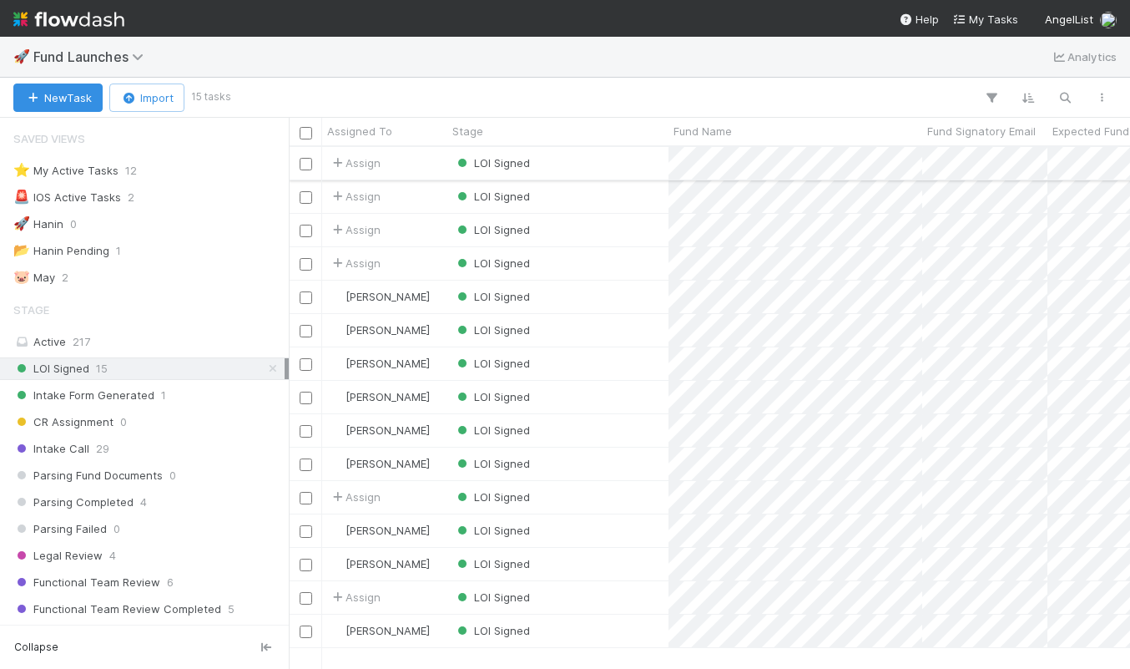 The height and width of the screenshot is (669, 1130). I want to click on input: Toggle All Rows Selected, so click(306, 133).